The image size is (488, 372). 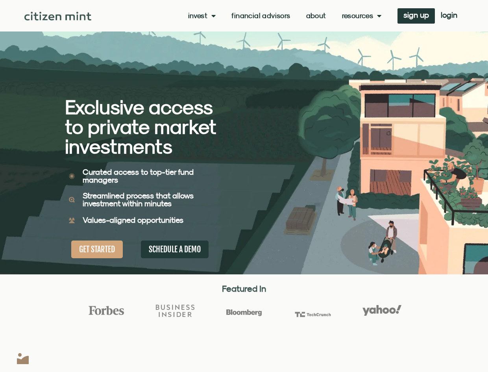 What do you see at coordinates (97, 249) in the screenshot?
I see `a: GET STARTED` at bounding box center [97, 249].